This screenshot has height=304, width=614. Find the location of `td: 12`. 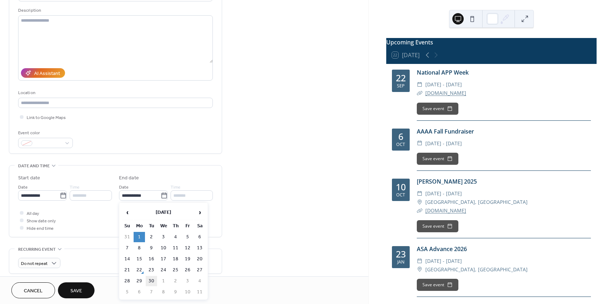

td: 12 is located at coordinates (188, 248).